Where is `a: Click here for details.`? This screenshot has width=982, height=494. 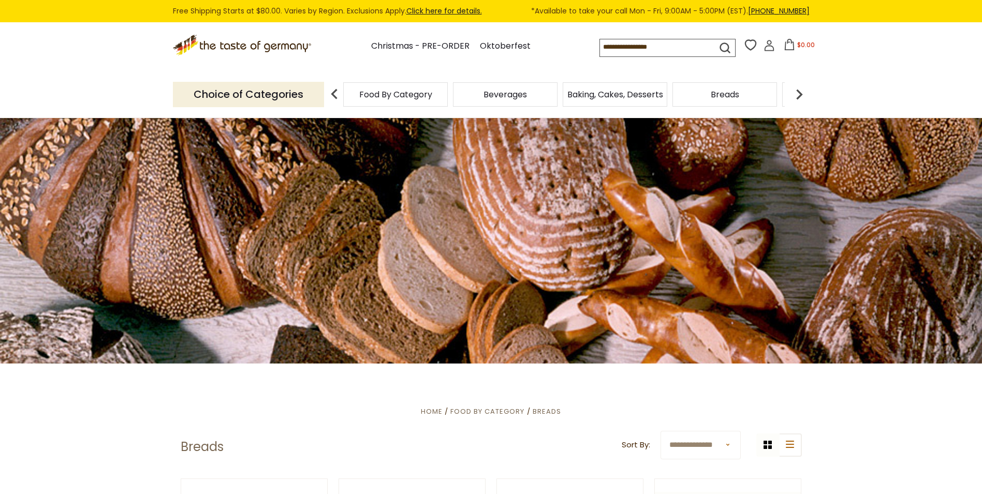 a: Click here for details. is located at coordinates (444, 11).